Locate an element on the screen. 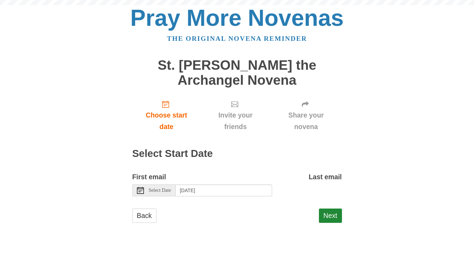  a: Choose start date is located at coordinates (167, 115).